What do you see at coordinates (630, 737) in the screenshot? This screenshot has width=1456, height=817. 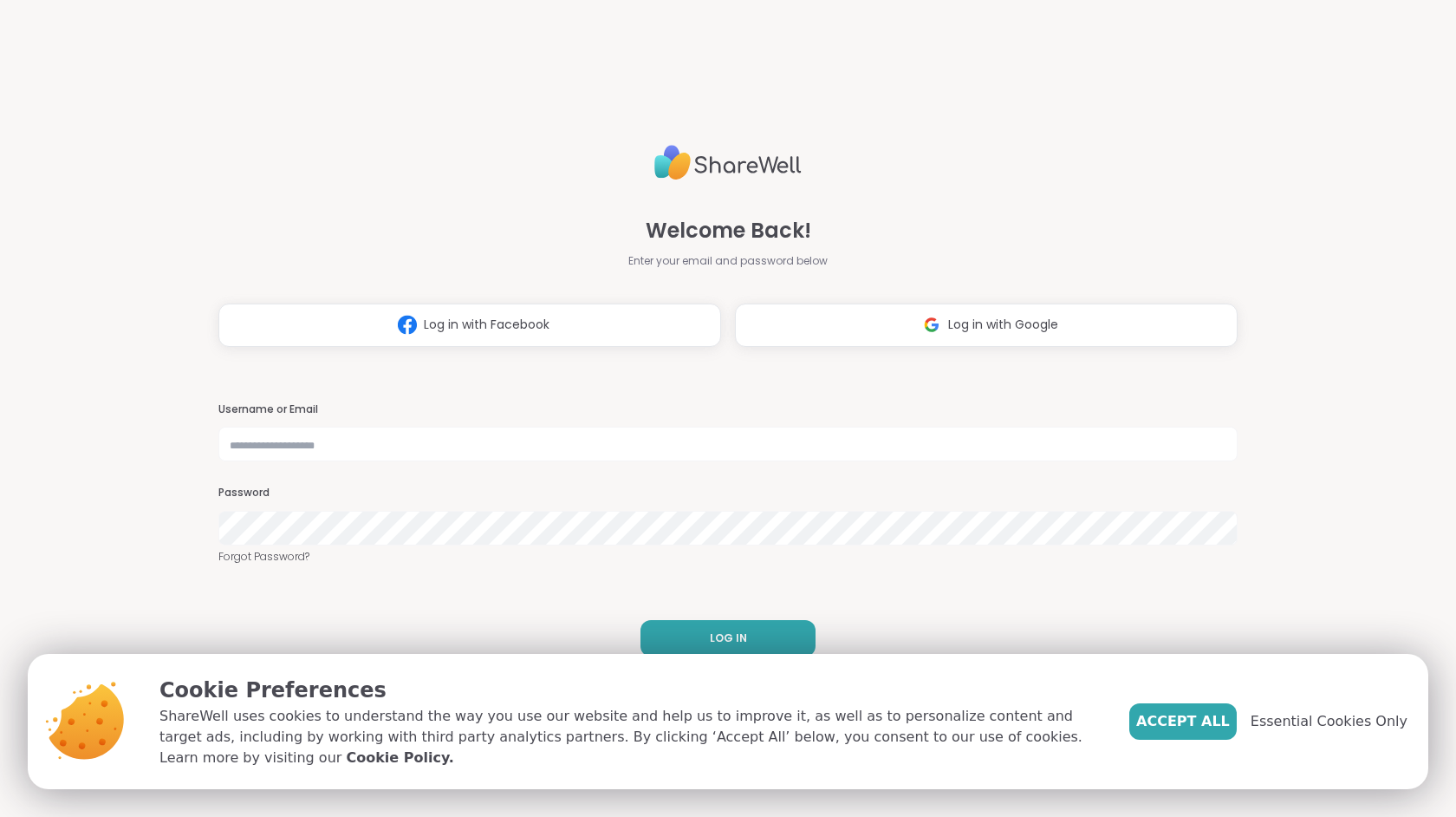 I see `p: ShareWell uses cookies to understand the way you use our website and help us to improve it, as we...` at bounding box center [630, 737].